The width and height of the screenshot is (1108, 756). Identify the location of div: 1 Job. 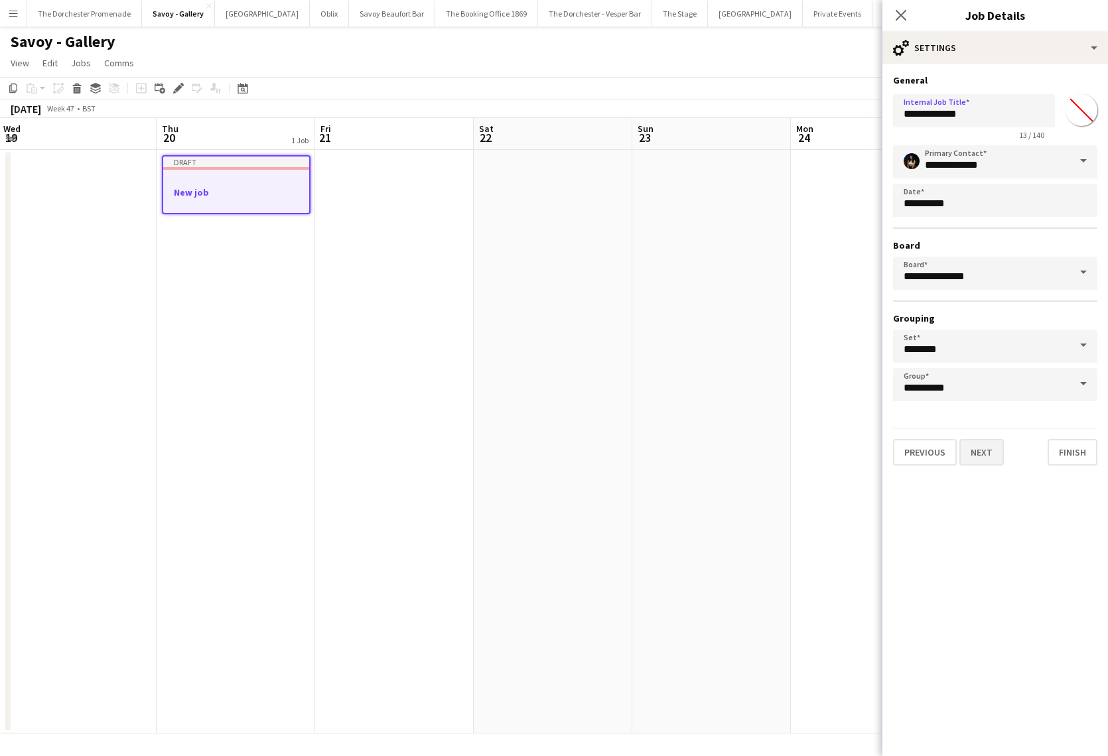
(300, 140).